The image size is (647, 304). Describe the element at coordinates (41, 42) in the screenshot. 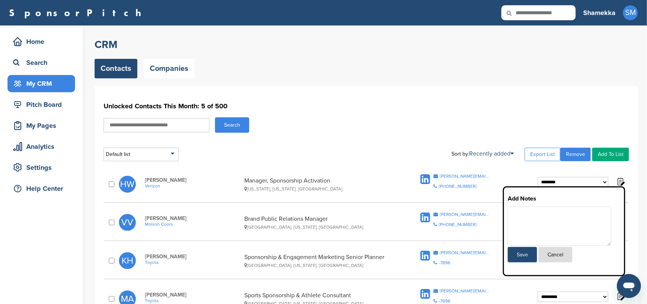

I see `a: Home` at that location.